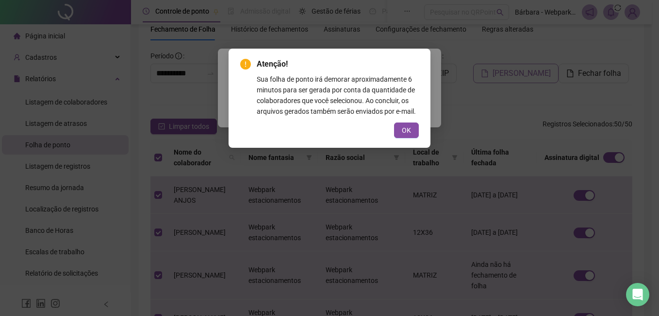 Image resolution: width=659 pixels, height=316 pixels. Describe the element at coordinates (246, 64) in the screenshot. I see `span: exclamation-circle` at that location.